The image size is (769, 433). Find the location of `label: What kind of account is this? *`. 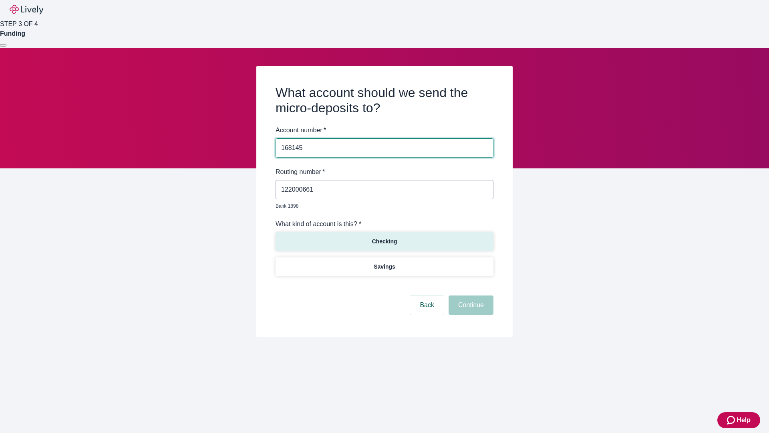

label: What kind of account is this? * is located at coordinates (319, 224).